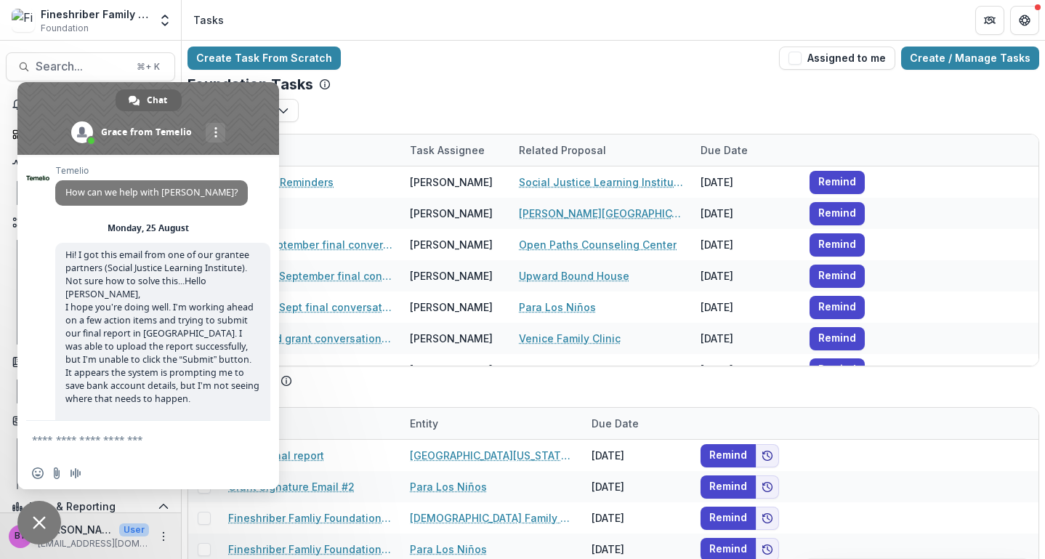 This screenshot has height=559, width=1045. What do you see at coordinates (90, 507) in the screenshot?
I see `span: Data & Reporting` at bounding box center [90, 507].